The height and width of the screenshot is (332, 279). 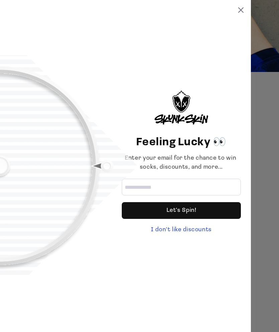 I want to click on input: Email address, so click(x=181, y=187).